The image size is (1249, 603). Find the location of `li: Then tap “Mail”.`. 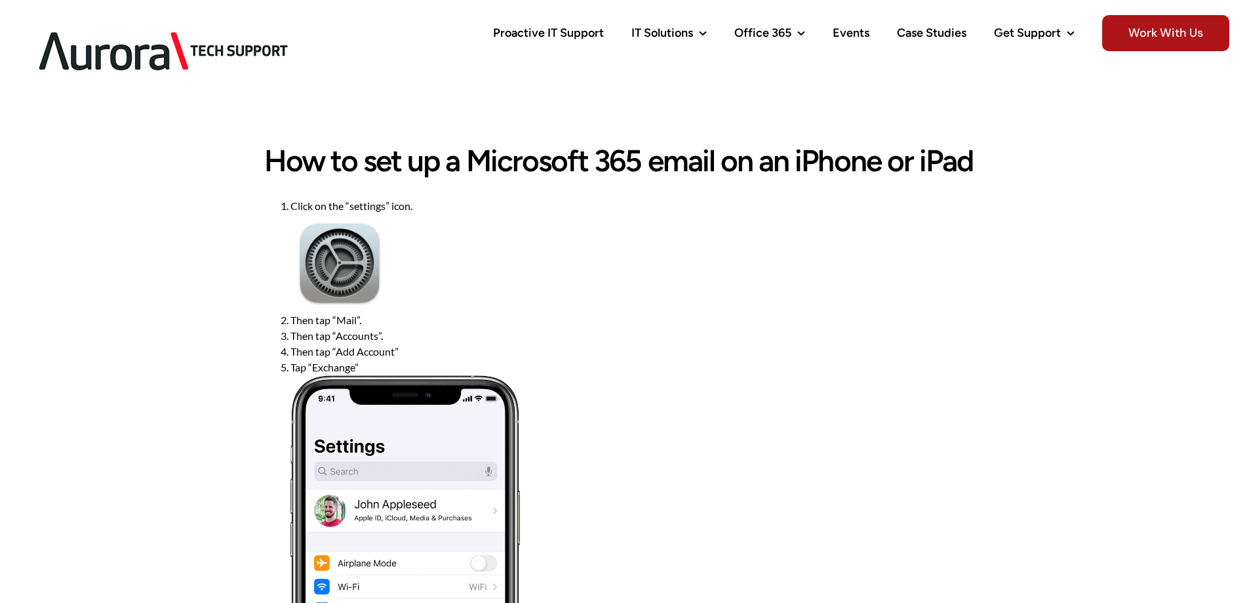

li: Then tap “Mail”. is located at coordinates (638, 320).